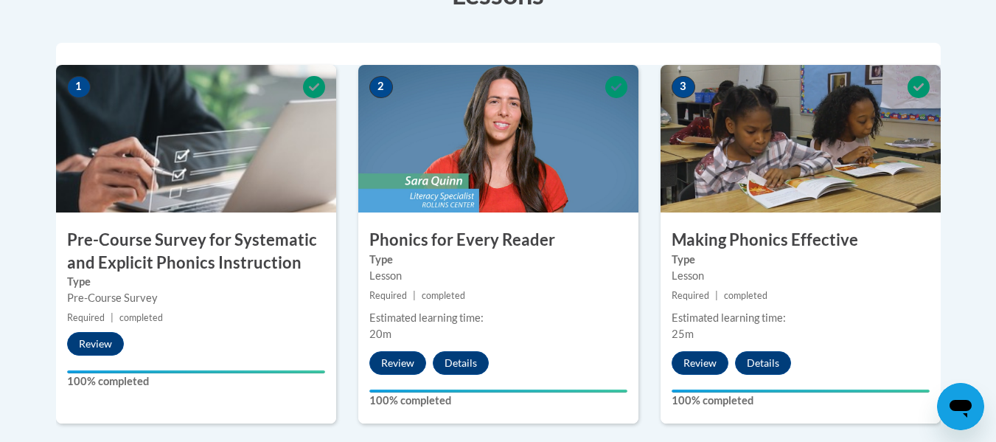 The height and width of the screenshot is (442, 996). What do you see at coordinates (380, 333) in the screenshot?
I see `span: 20m` at bounding box center [380, 333].